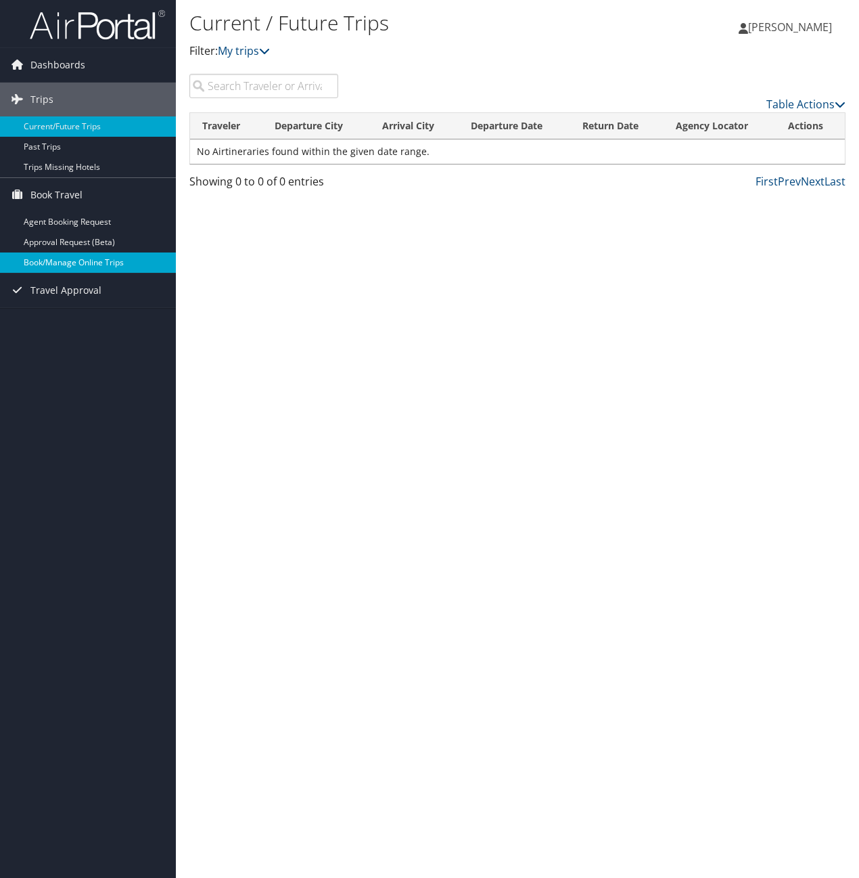 This screenshot has width=859, height=878. I want to click on h1: Current / Future Trips, so click(408, 23).